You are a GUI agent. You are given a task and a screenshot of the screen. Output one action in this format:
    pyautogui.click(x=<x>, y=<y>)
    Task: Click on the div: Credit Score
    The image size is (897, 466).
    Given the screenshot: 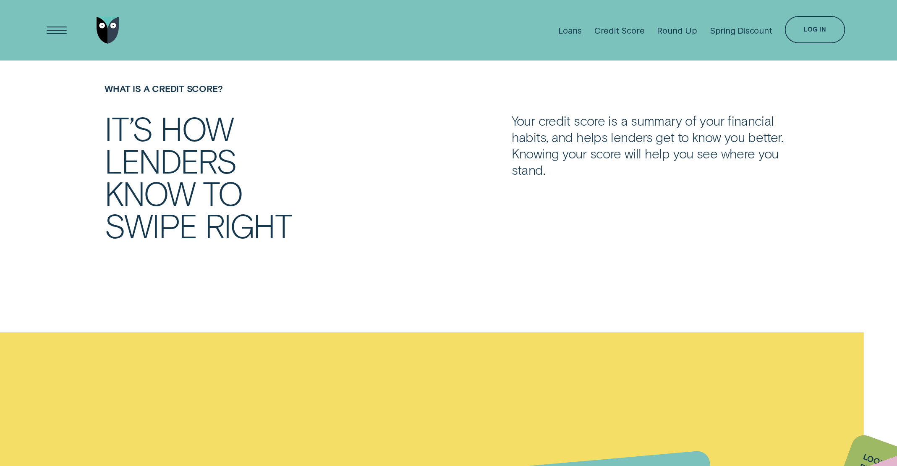 What is the action you would take?
    pyautogui.click(x=620, y=30)
    